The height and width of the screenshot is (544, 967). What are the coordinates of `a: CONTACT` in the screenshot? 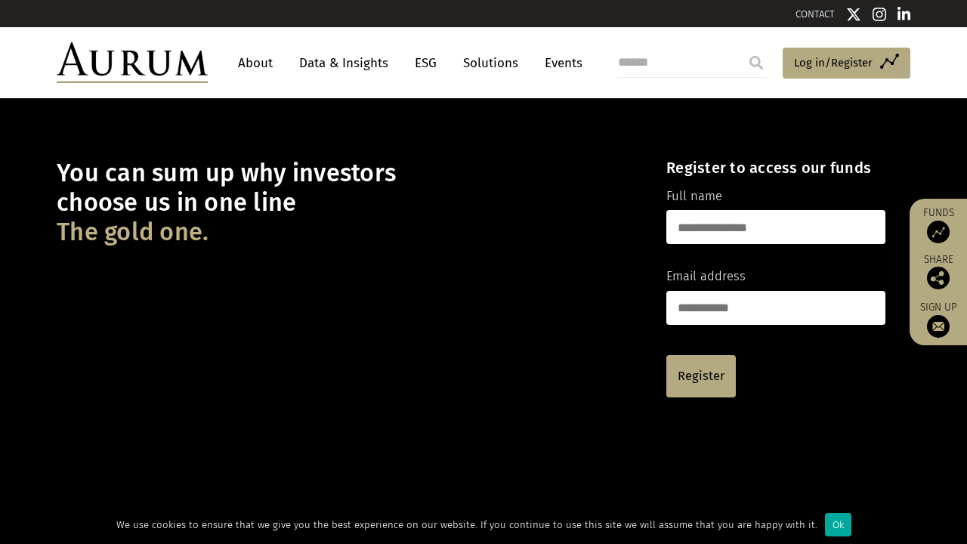 It's located at (815, 14).